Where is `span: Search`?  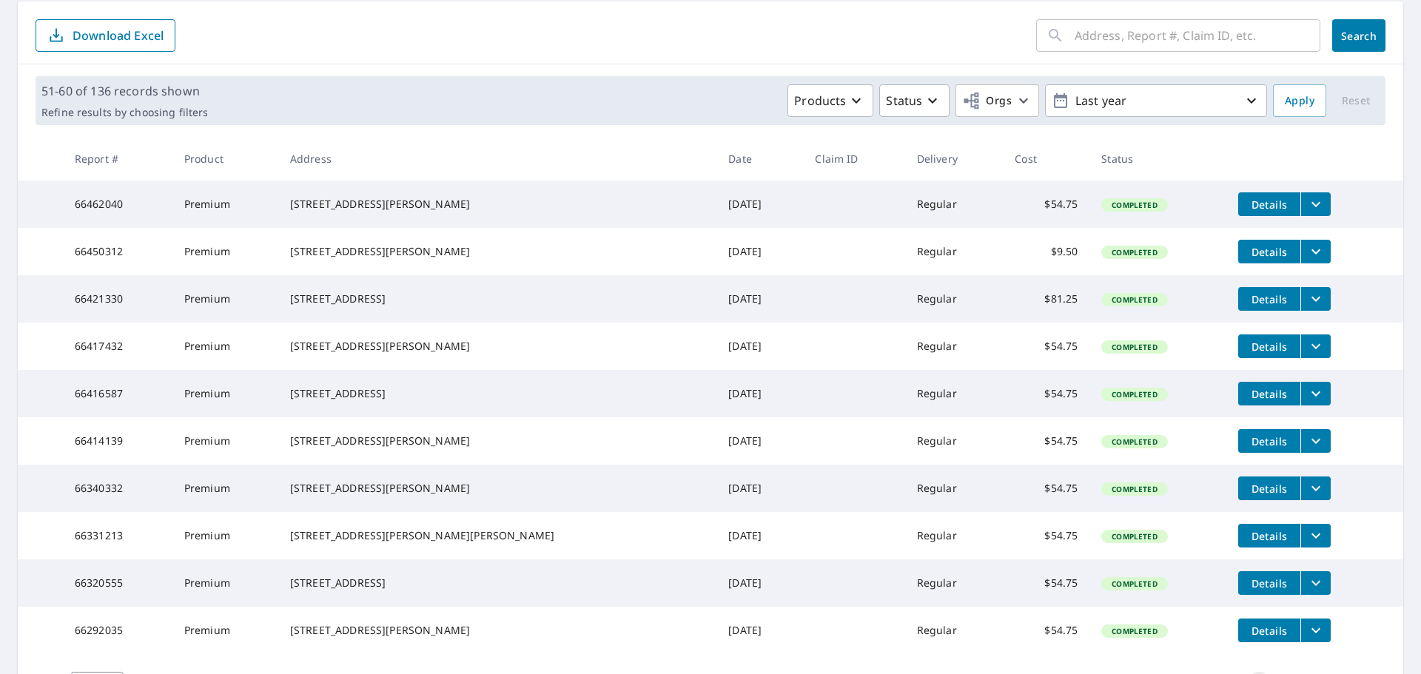 span: Search is located at coordinates (1359, 36).